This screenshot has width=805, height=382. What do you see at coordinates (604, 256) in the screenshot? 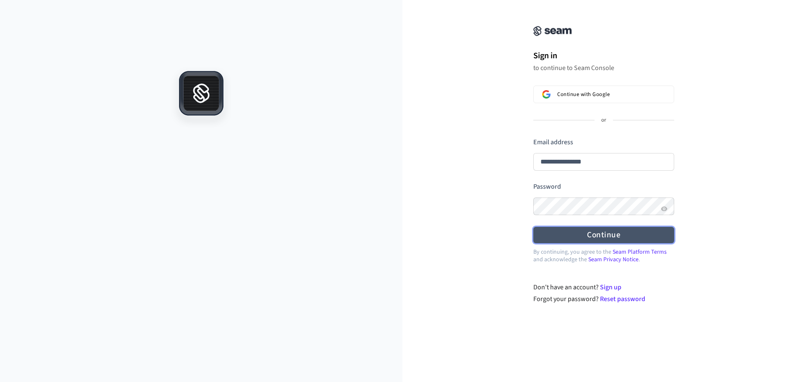
I see `p: By continuing, you agree to the and acknowledge the .` at bounding box center [604, 256].